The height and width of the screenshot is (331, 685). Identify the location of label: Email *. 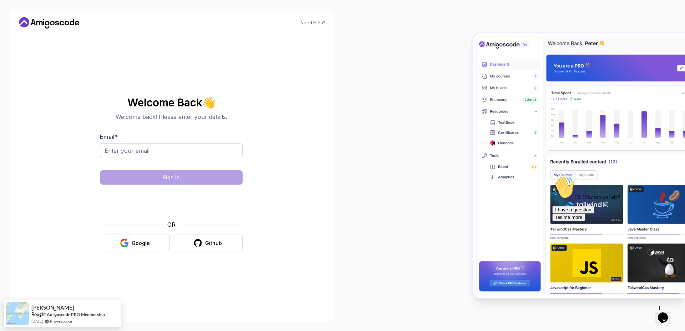
(109, 137).